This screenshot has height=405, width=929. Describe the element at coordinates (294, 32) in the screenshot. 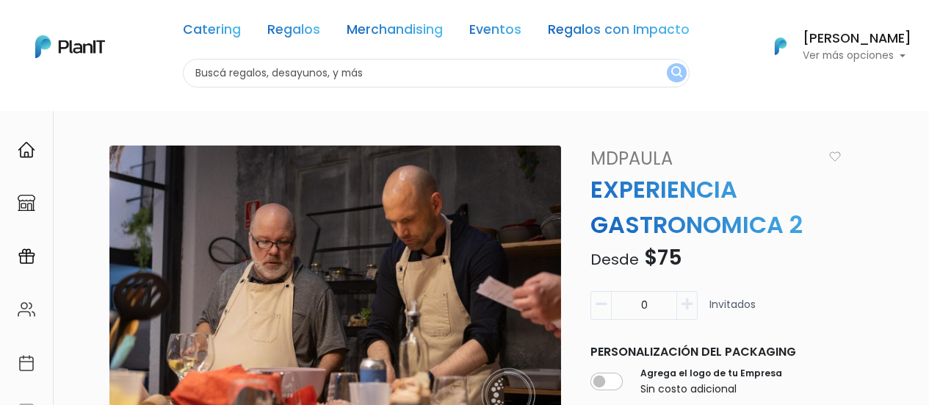

I see `a: Regalos` at that location.